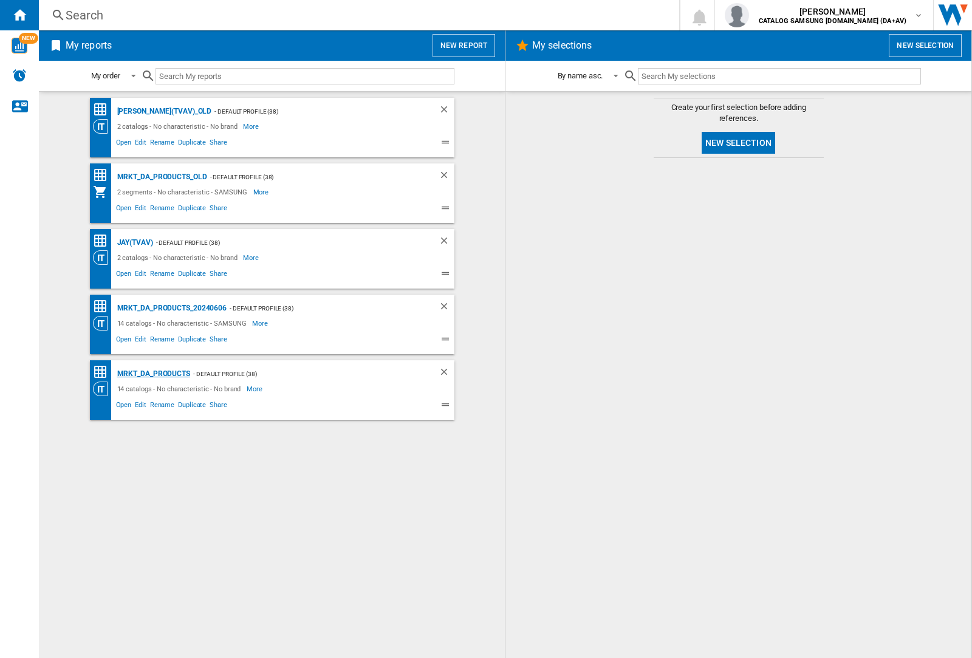  Describe the element at coordinates (152, 373) in the screenshot. I see `div: MRKT_DA_PRODUCTS` at that location.